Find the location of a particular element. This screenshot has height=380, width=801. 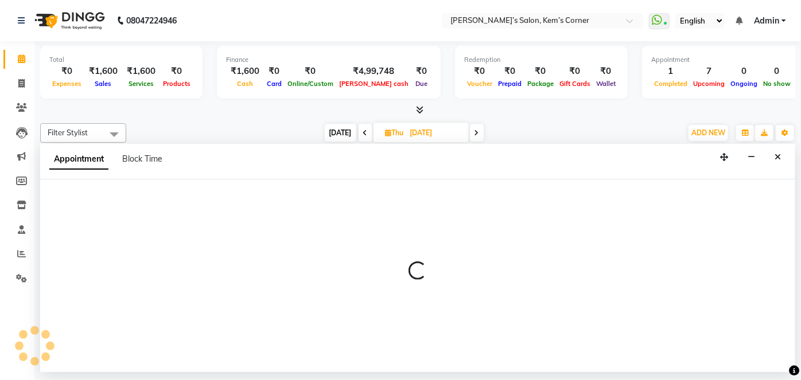

div: Total is located at coordinates (121, 60).